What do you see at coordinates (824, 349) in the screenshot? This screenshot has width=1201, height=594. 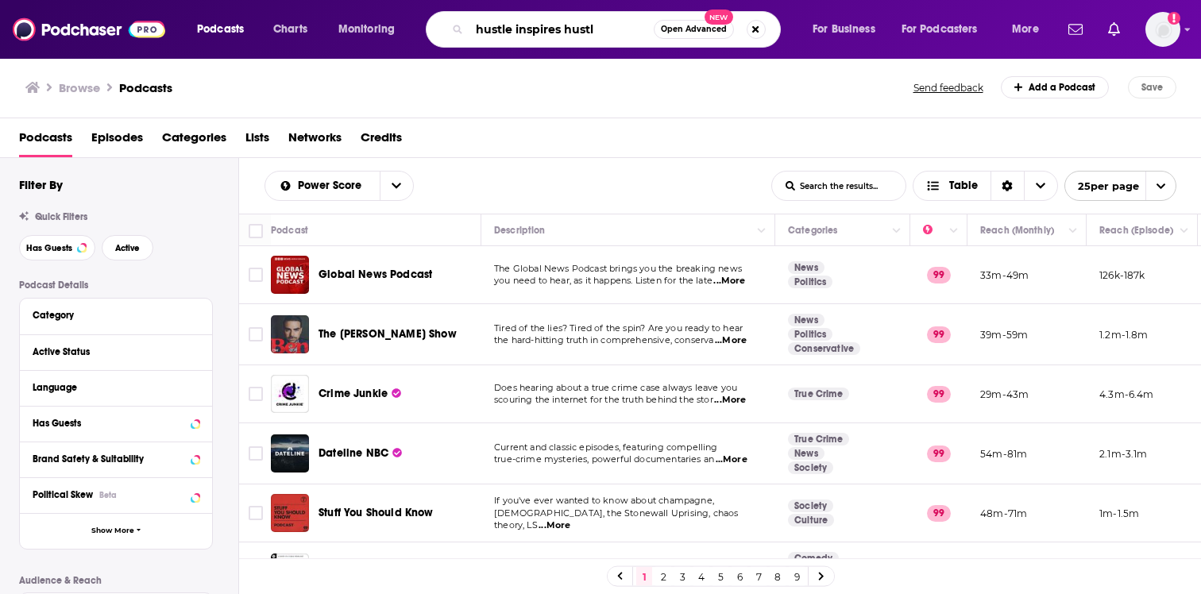 I see `a: Conservative` at bounding box center [824, 349].